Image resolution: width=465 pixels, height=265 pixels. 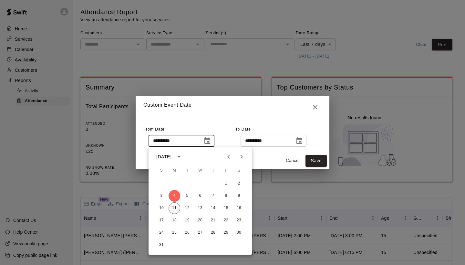 I want to click on button: 31, so click(x=162, y=245).